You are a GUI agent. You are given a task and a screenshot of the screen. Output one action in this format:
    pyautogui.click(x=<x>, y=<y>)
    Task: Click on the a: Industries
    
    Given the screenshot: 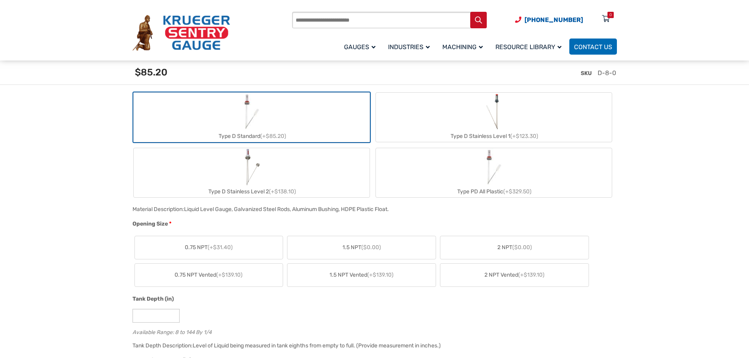 What is the action you would take?
    pyautogui.click(x=410, y=46)
    